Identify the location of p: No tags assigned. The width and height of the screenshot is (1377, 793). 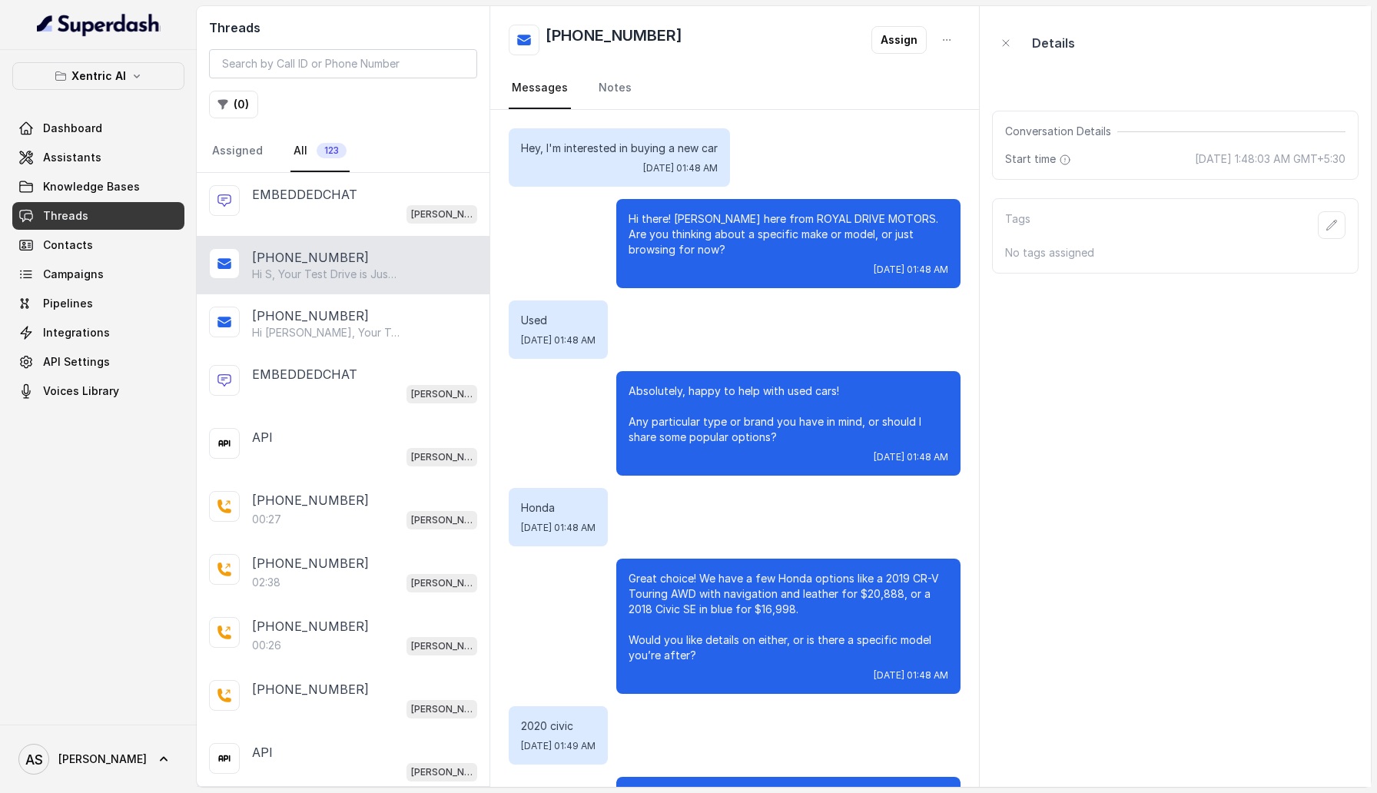
(1175, 253).